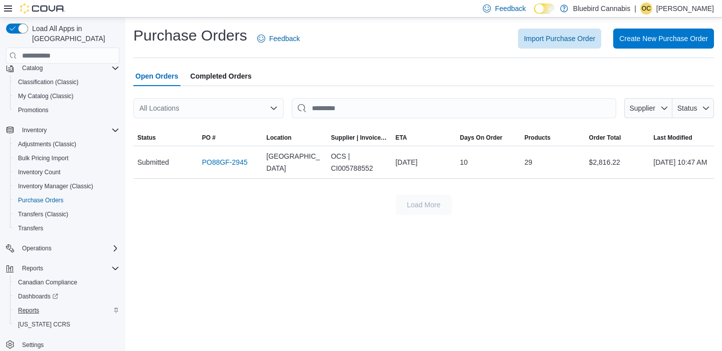 The image size is (722, 351). Describe the element at coordinates (67, 214) in the screenshot. I see `span: Transfers (Classic)` at that location.